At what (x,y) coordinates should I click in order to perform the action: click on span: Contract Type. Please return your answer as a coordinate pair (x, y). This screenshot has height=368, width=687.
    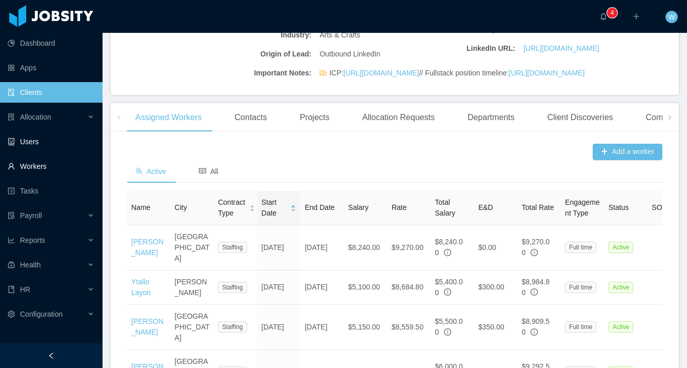
    Looking at the image, I should click on (231, 208).